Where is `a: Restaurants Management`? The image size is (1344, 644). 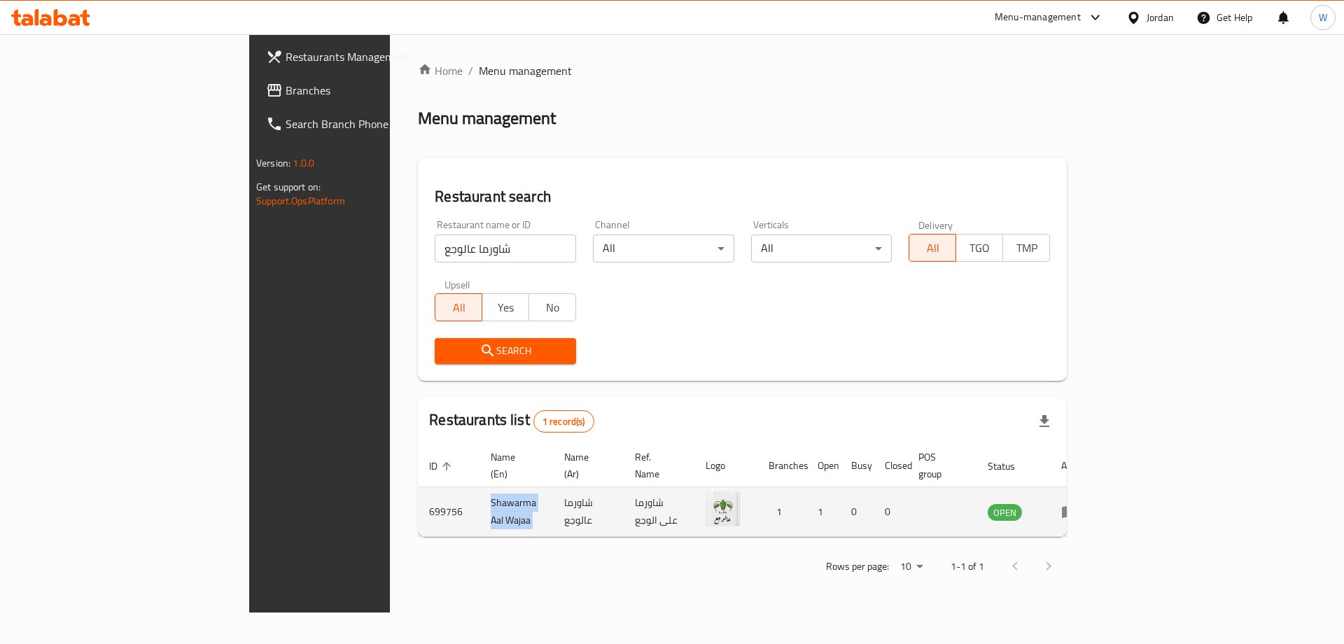 a: Restaurants Management is located at coordinates (364, 57).